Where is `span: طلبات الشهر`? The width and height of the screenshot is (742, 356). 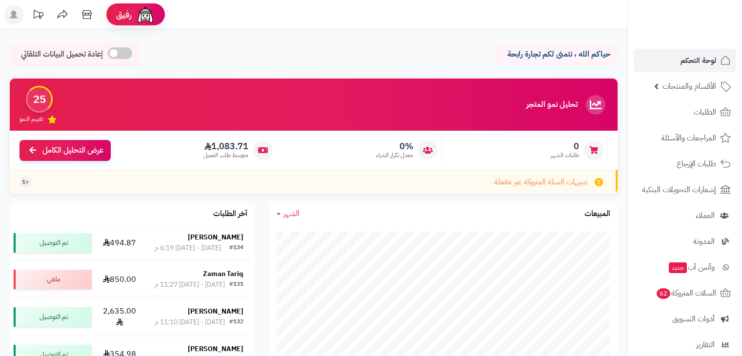
span: طلبات الشهر is located at coordinates (565, 155).